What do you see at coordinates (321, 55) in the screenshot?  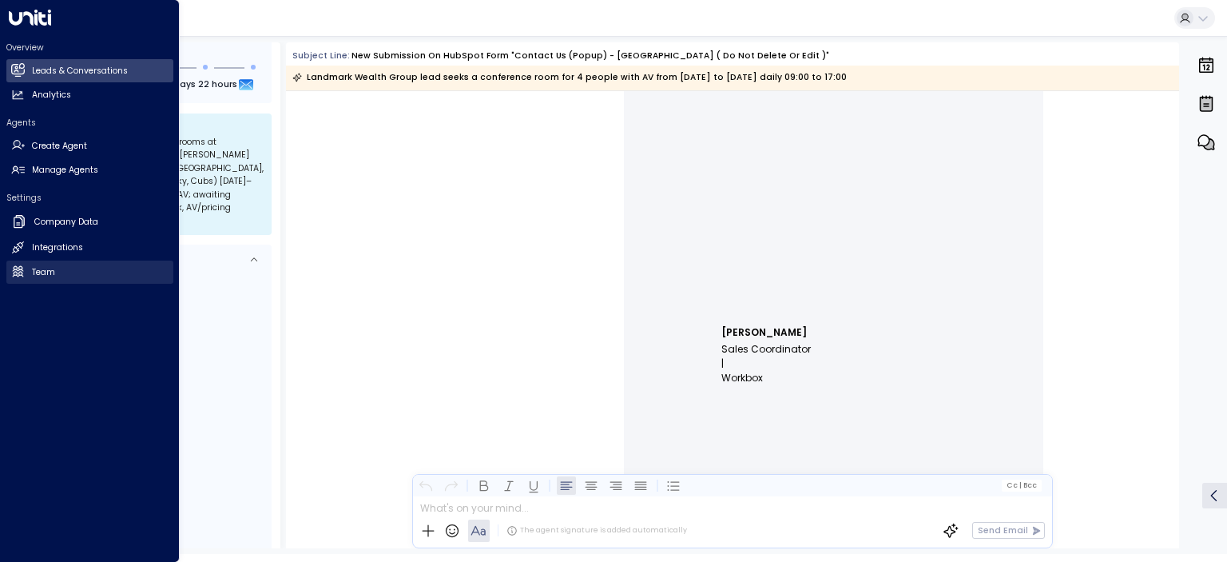 I see `span: Subject Line:` at bounding box center [321, 55].